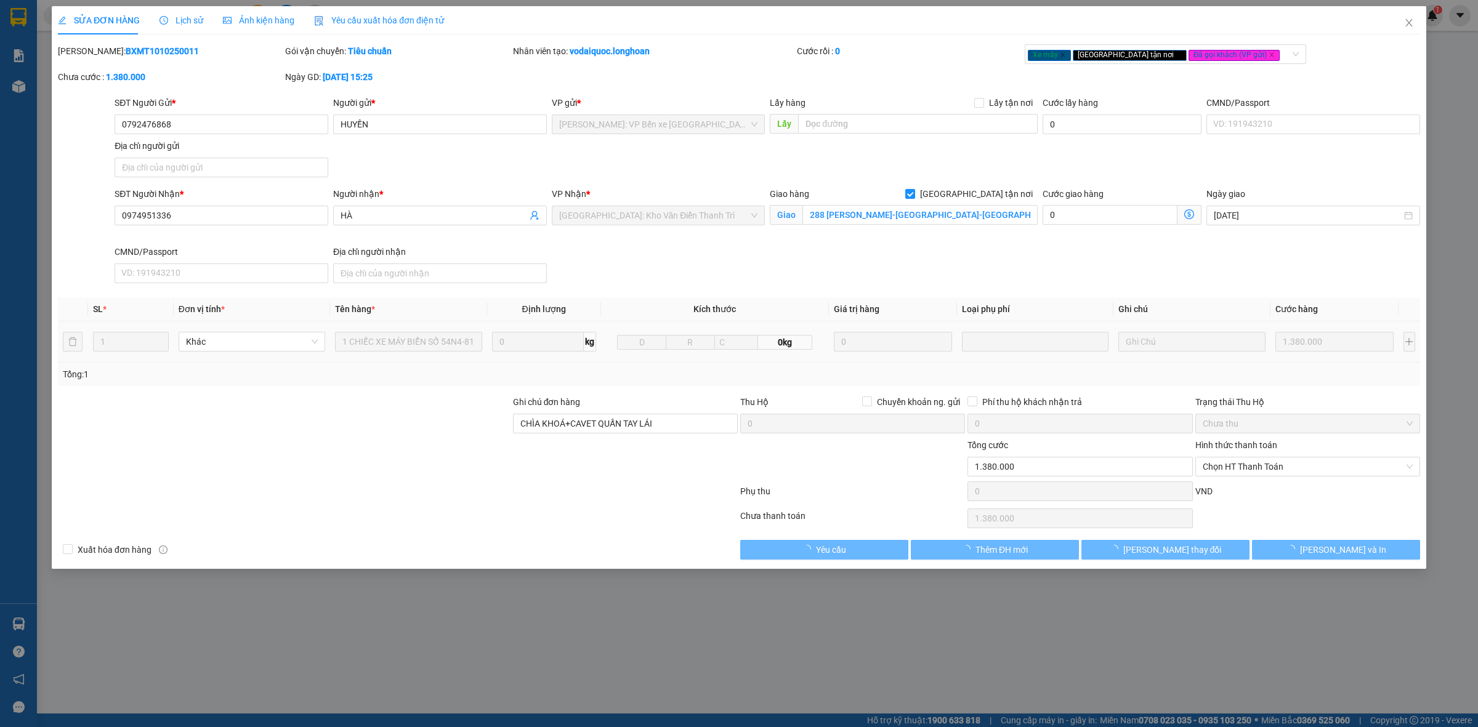 This screenshot has height=727, width=1478. I want to click on input: Cước giao hàng, so click(1110, 215).